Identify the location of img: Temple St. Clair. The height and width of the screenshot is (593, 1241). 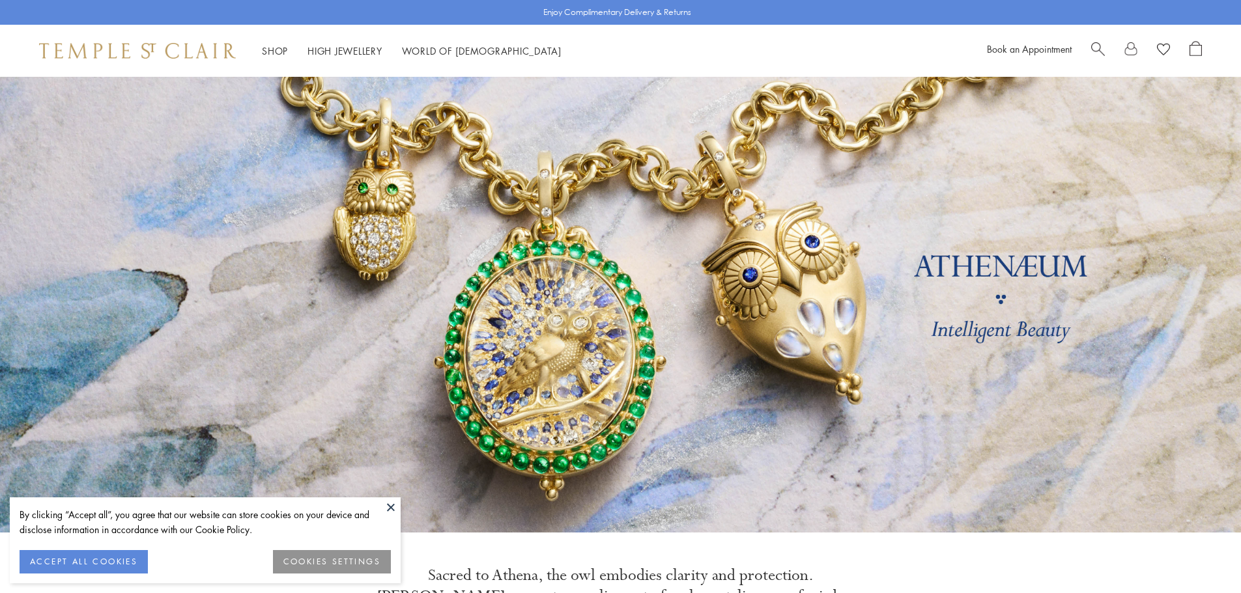
(137, 51).